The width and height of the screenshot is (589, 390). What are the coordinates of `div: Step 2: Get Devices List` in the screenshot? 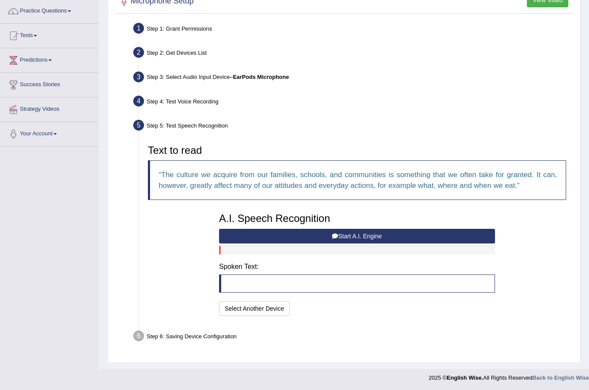 It's located at (352, 54).